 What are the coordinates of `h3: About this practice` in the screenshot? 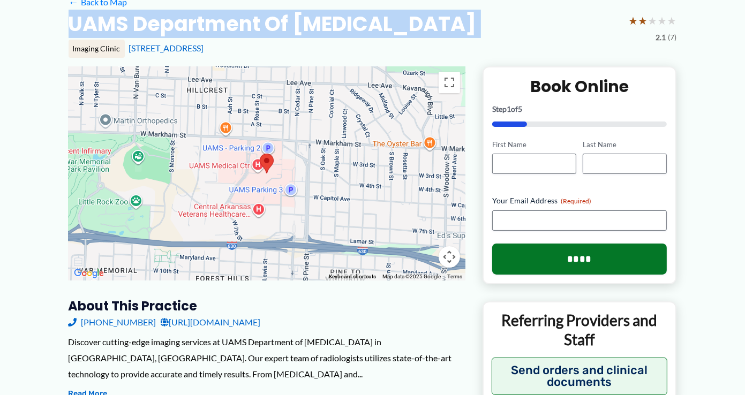 It's located at (267, 306).